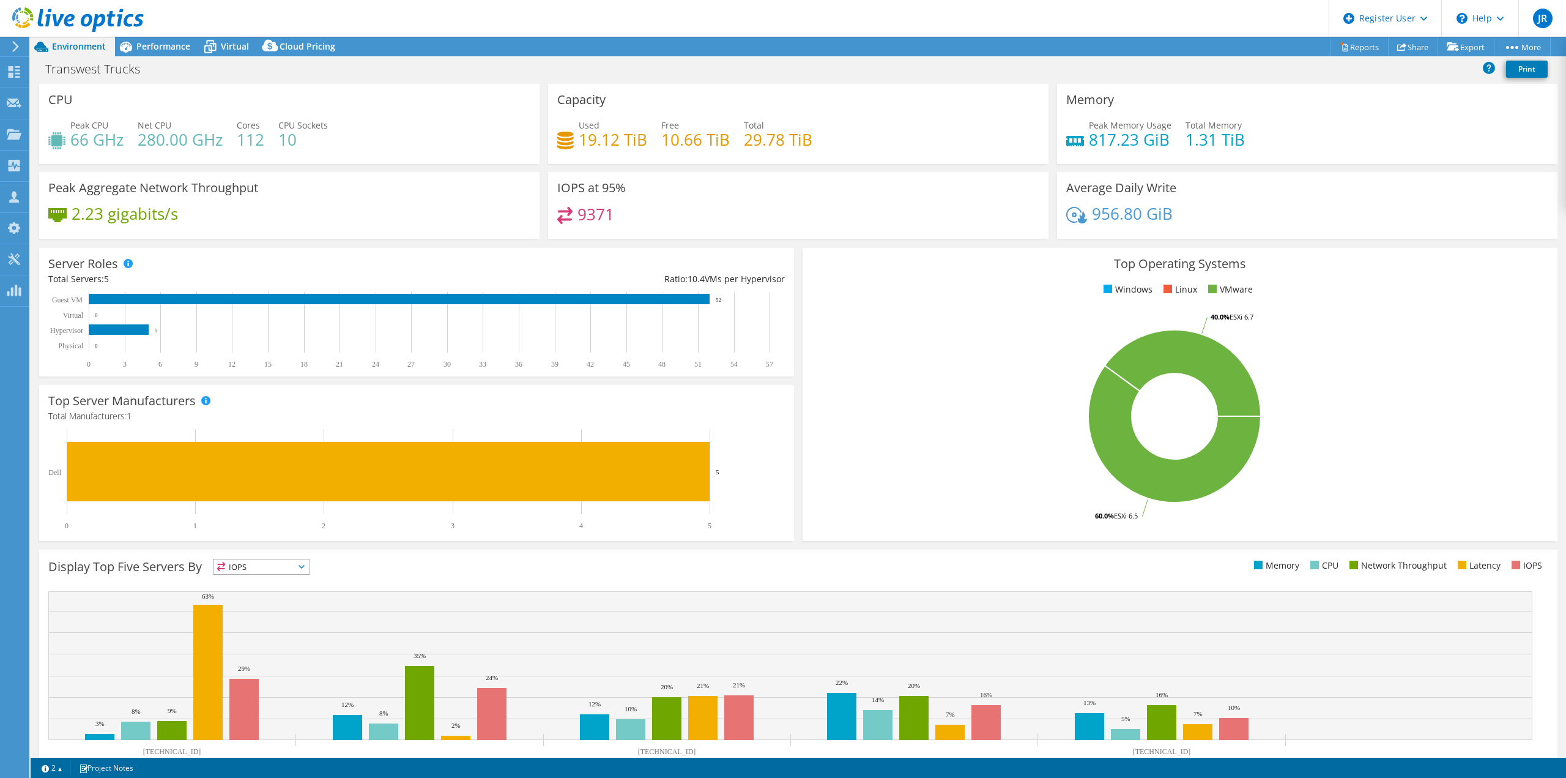 The image size is (1566, 778). Describe the element at coordinates (483, 364) in the screenshot. I see `text: 33` at that location.